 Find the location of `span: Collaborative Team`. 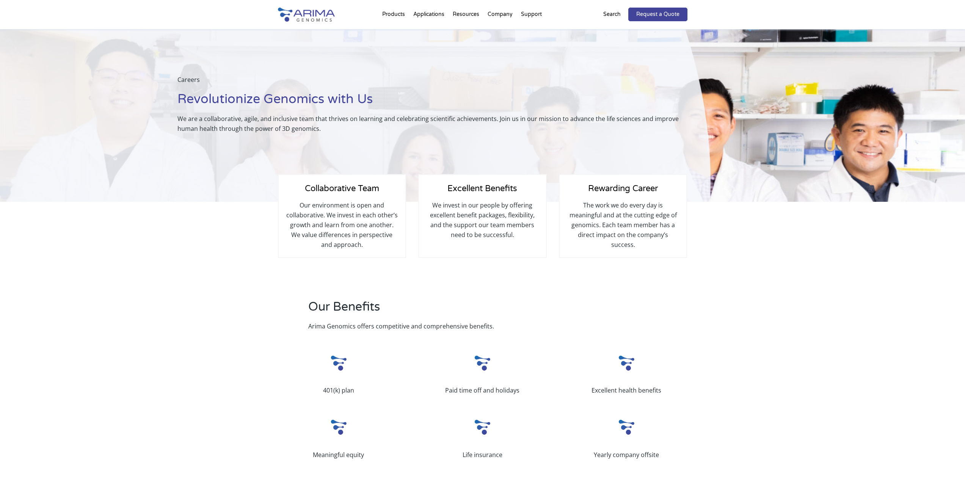

span: Collaborative Team is located at coordinates (342, 188).